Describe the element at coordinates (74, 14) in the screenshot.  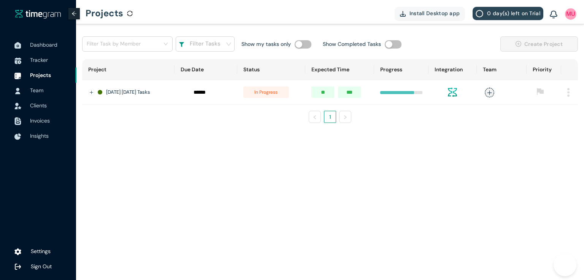
I see `span: arrow-left` at that location.